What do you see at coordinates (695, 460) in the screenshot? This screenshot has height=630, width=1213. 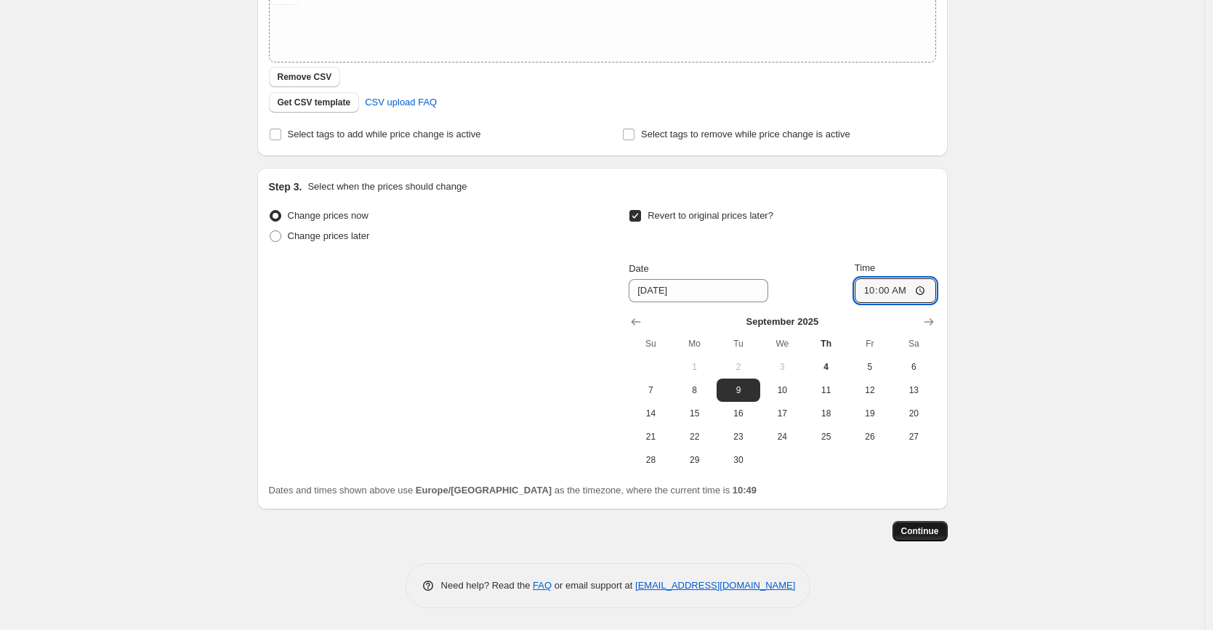 I see `span: 29` at bounding box center [695, 460].